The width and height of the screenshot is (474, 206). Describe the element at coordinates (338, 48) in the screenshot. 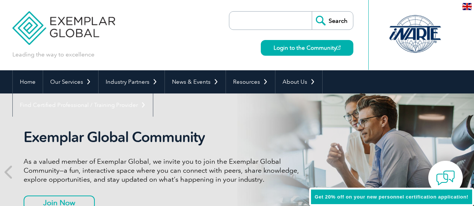

I see `img: open_square.png` at that location.